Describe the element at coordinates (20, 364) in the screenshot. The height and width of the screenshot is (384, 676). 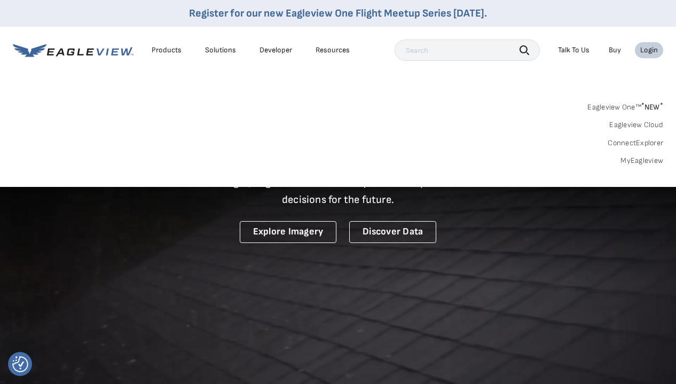
I see `button: Consent Preferences` at that location.